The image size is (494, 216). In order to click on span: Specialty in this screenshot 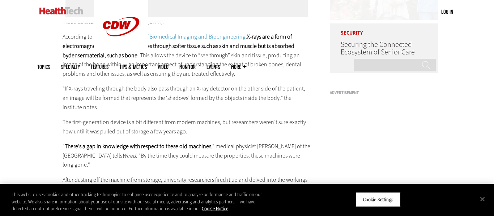, I will do `click(70, 67)`.